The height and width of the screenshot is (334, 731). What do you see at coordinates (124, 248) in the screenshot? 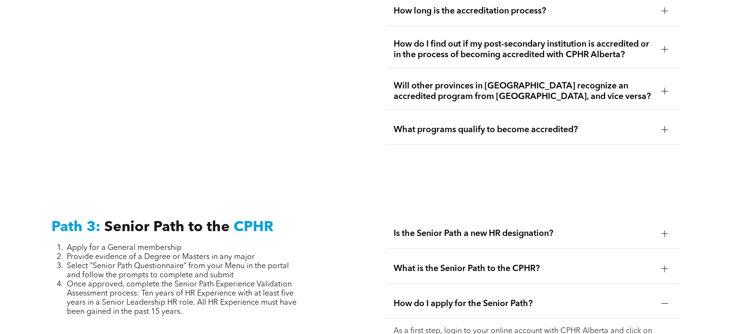
I see `span: Apply for a General membership` at bounding box center [124, 248].